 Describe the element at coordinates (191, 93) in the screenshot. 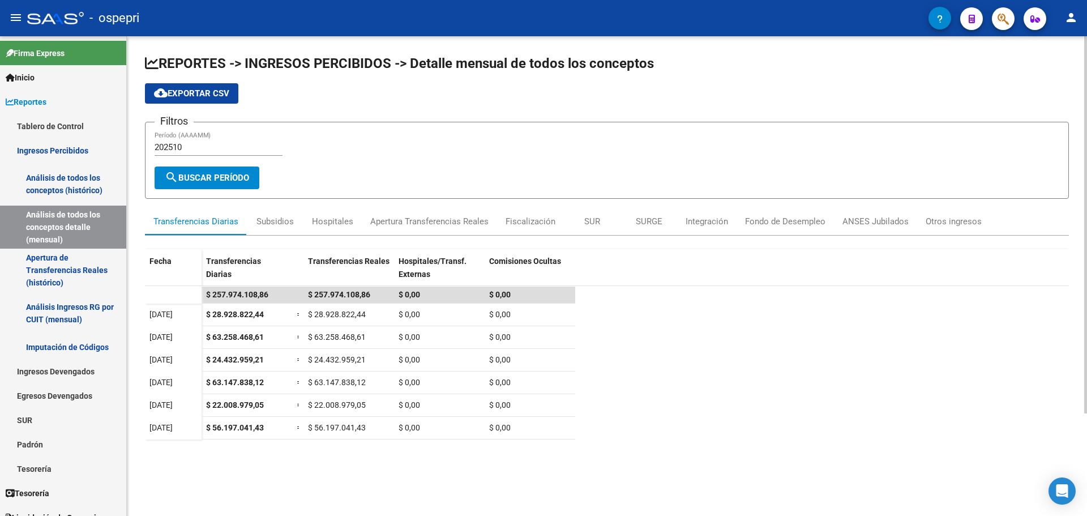

I see `button: Exportar CSV` at that location.